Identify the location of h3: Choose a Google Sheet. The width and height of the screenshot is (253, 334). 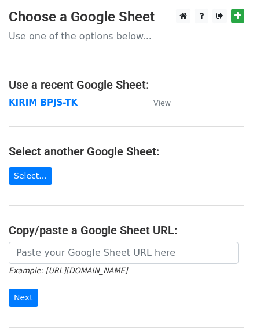
(126, 17).